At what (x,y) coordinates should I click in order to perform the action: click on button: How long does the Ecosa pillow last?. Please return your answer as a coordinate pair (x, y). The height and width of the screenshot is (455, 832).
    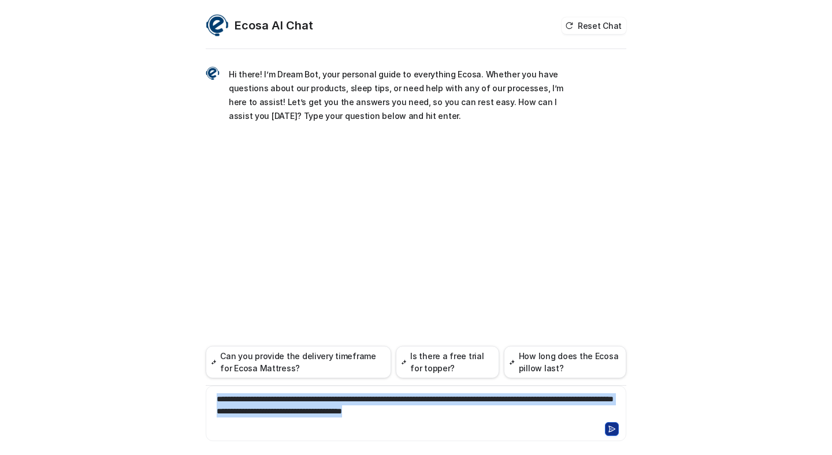
    Looking at the image, I should click on (565, 362).